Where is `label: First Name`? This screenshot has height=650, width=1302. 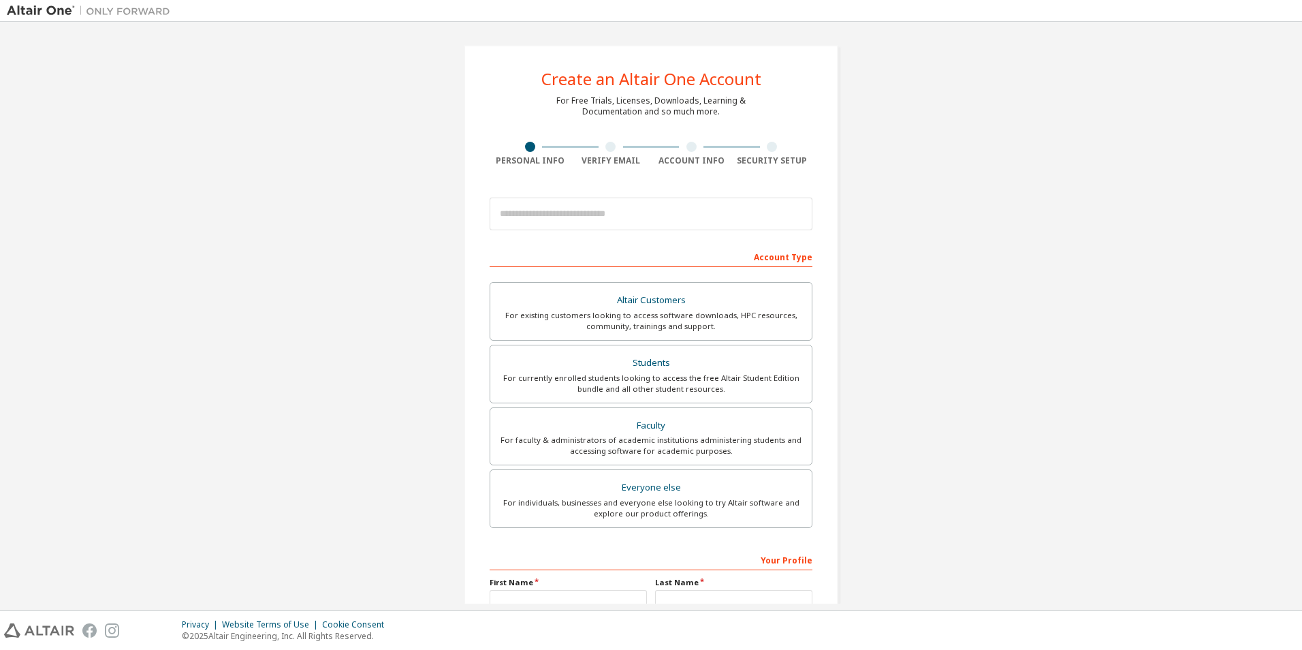
label: First Name is located at coordinates (568, 582).